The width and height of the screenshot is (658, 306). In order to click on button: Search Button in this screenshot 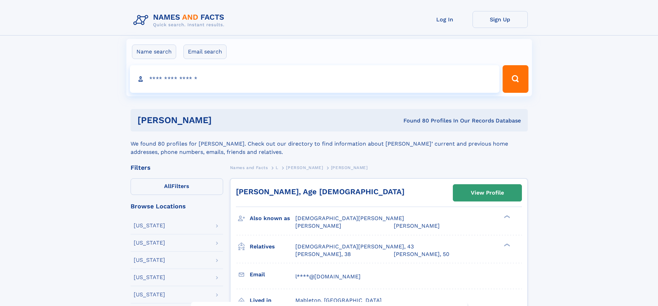, I will do `click(516, 79)`.